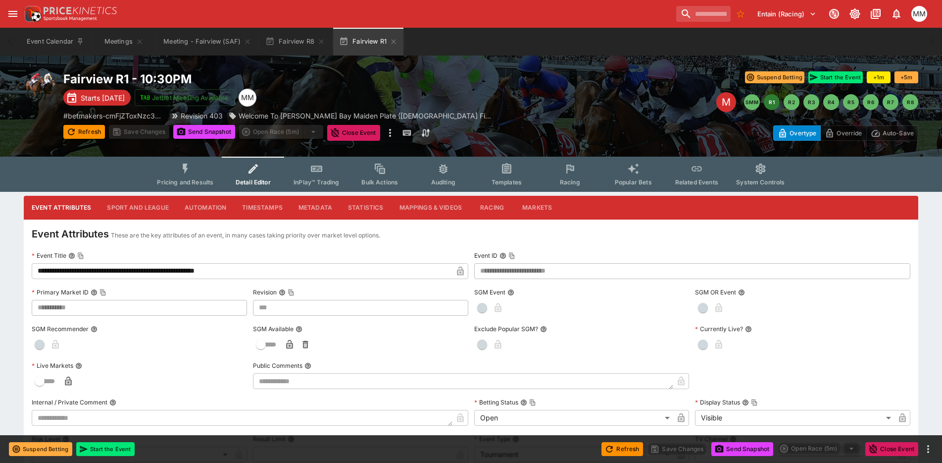 This screenshot has height=463, width=942. Describe the element at coordinates (871, 102) in the screenshot. I see `button: R6` at that location.